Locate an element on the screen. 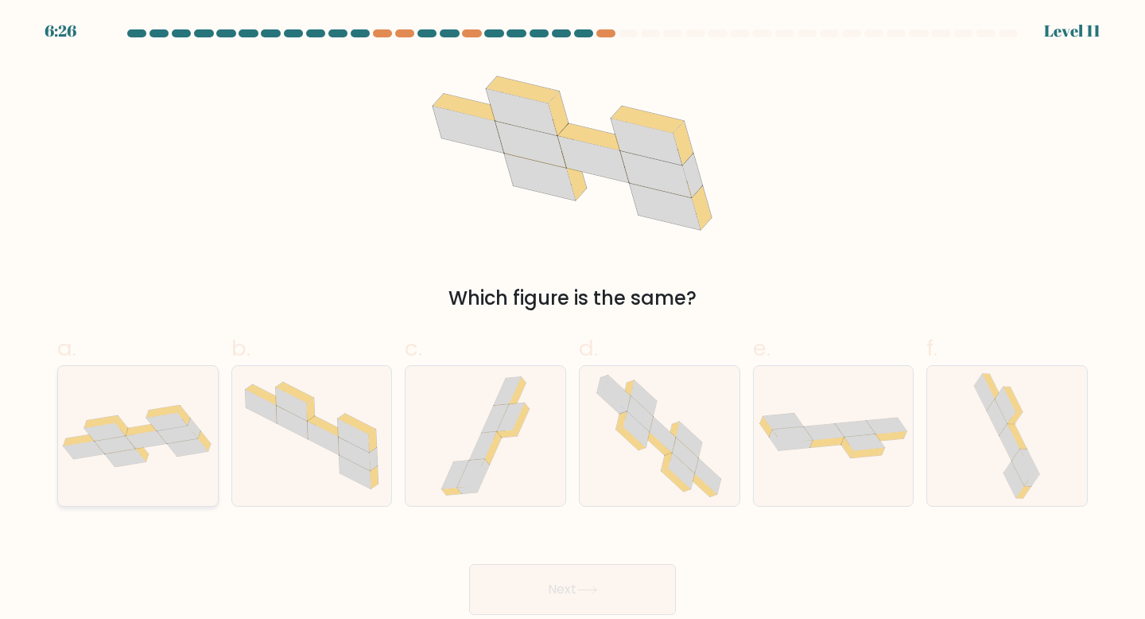 The height and width of the screenshot is (619, 1145). span: a. is located at coordinates (67, 348).